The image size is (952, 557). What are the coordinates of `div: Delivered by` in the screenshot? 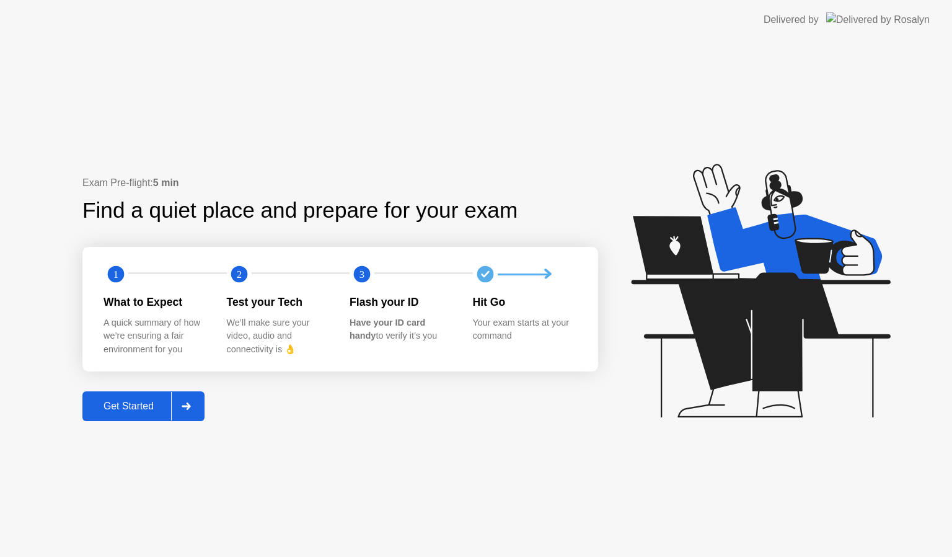 It's located at (791, 20).